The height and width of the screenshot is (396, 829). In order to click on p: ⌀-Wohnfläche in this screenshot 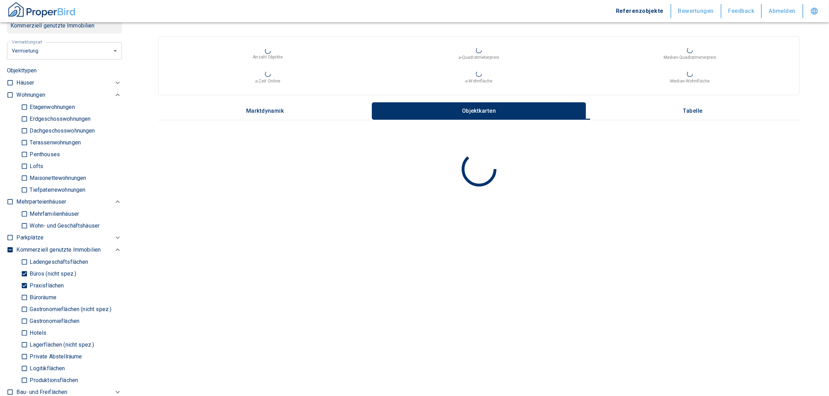, I will do `click(479, 81)`.